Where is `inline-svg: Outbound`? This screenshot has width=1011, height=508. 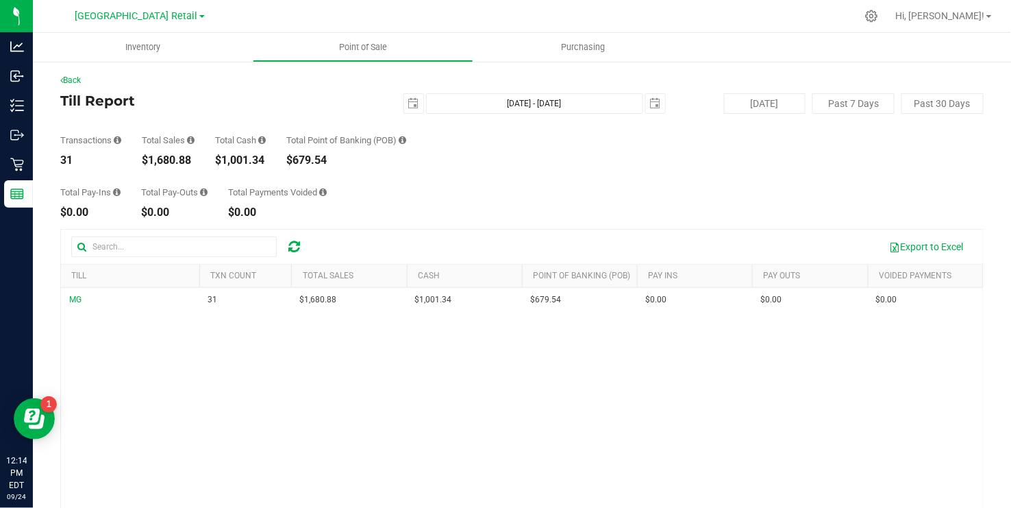 inline-svg: Outbound is located at coordinates (17, 135).